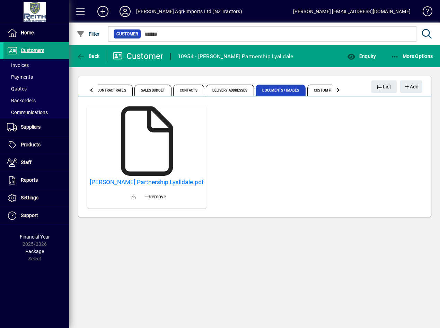 The height and width of the screenshot is (328, 440). Describe the element at coordinates (36, 65) in the screenshot. I see `a: Invoices` at that location.